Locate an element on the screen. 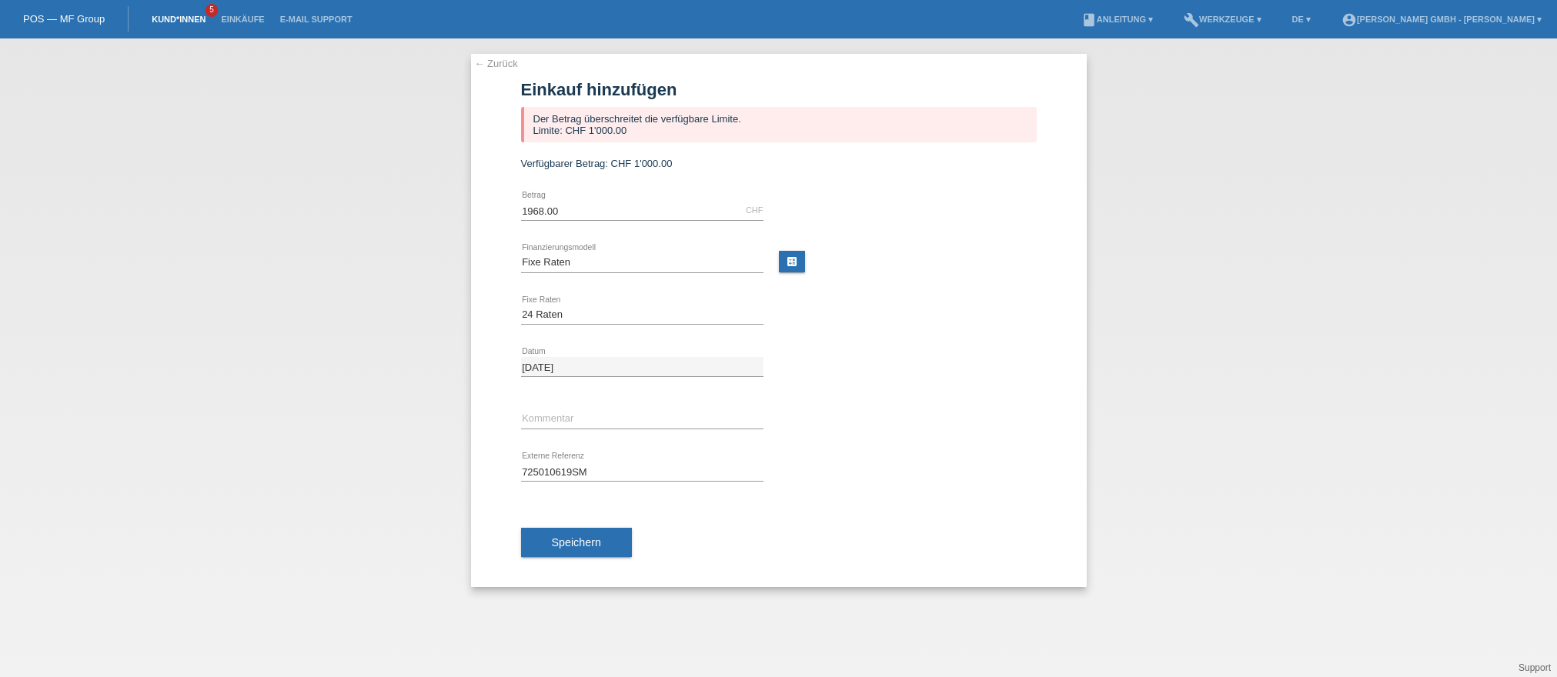 The height and width of the screenshot is (677, 1557). a: bookAnleitung ▾ is located at coordinates (1117, 19).